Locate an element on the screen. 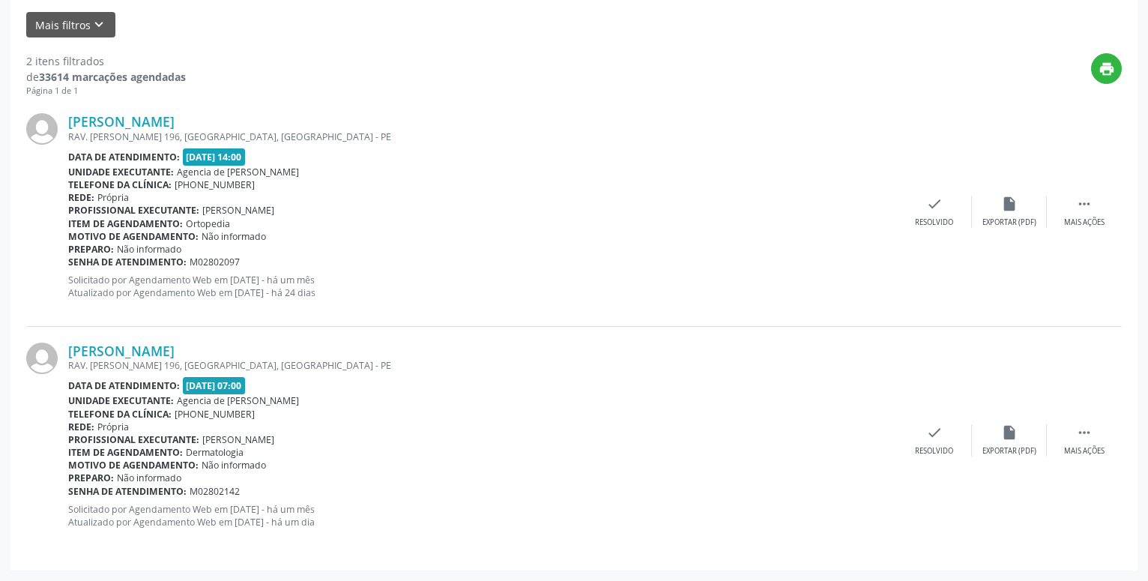 Image resolution: width=1148 pixels, height=581 pixels. i: print is located at coordinates (1107, 69).